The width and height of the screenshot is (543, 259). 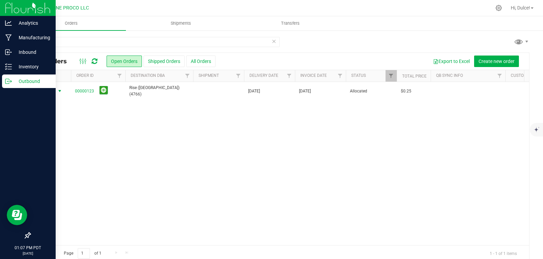 I want to click on button: Export to Excel, so click(x=451, y=61).